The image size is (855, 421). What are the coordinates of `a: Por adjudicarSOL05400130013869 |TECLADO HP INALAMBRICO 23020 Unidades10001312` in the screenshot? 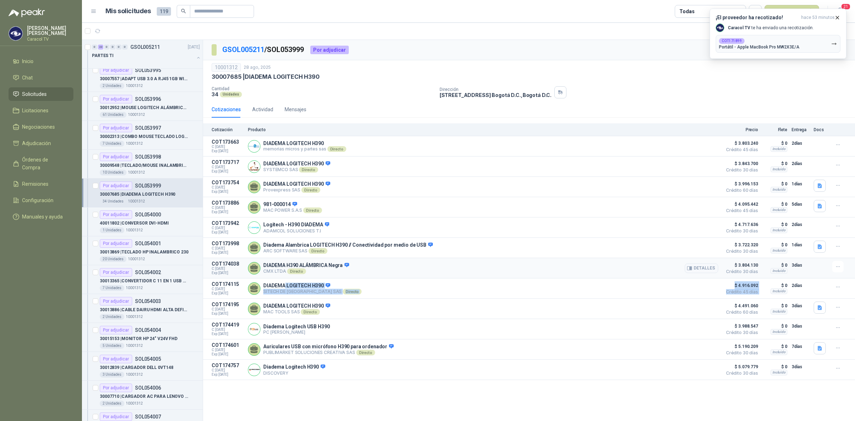 It's located at (142, 250).